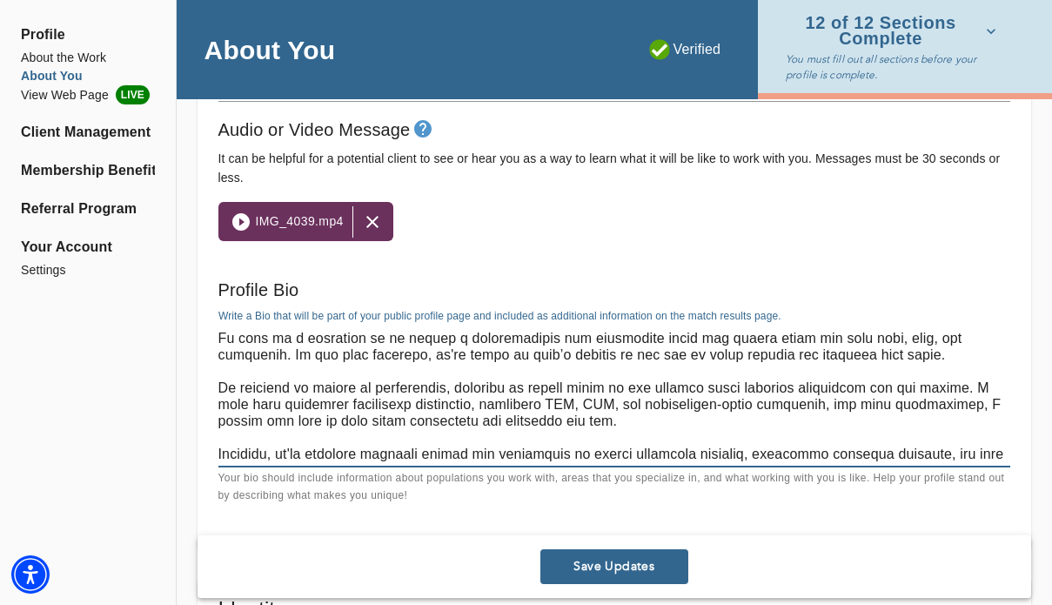 Image resolution: width=1052 pixels, height=605 pixels. Describe the element at coordinates (88, 171) in the screenshot. I see `li: Membership Benefits` at that location.